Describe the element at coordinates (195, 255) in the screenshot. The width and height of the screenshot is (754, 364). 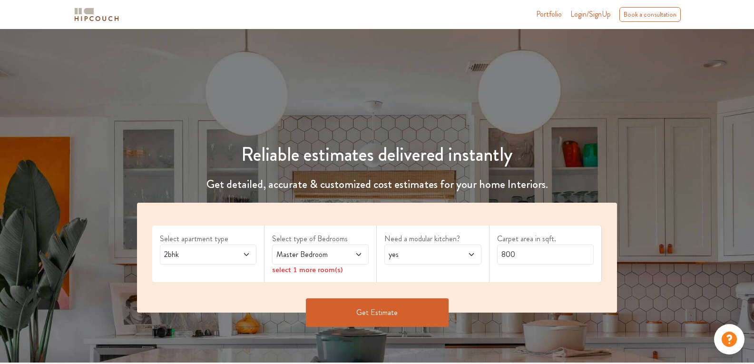
I see `span: 2bhk` at that location.